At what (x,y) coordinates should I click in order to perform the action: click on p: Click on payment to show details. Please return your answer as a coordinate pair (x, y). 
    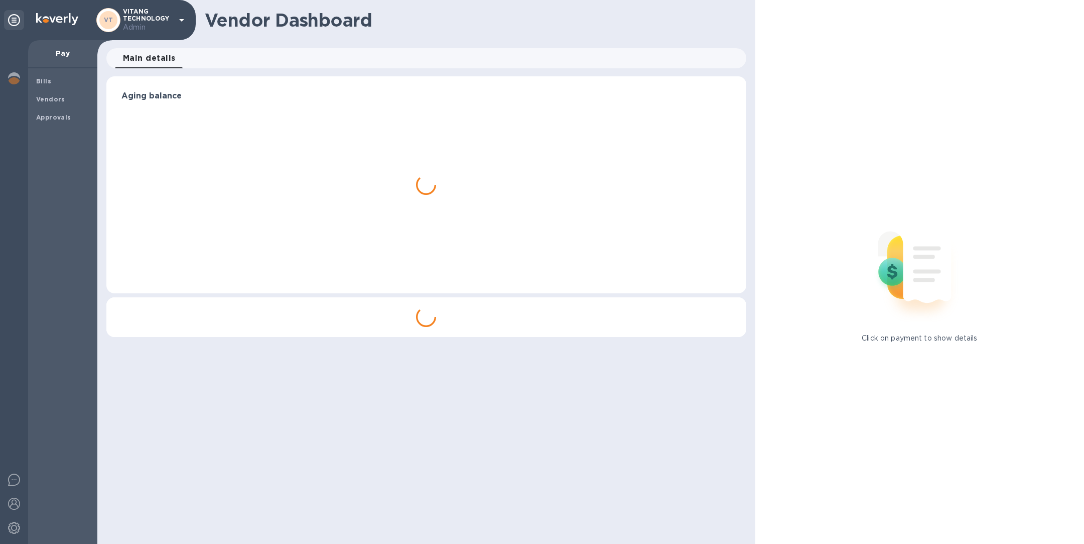
    Looking at the image, I should click on (920, 338).